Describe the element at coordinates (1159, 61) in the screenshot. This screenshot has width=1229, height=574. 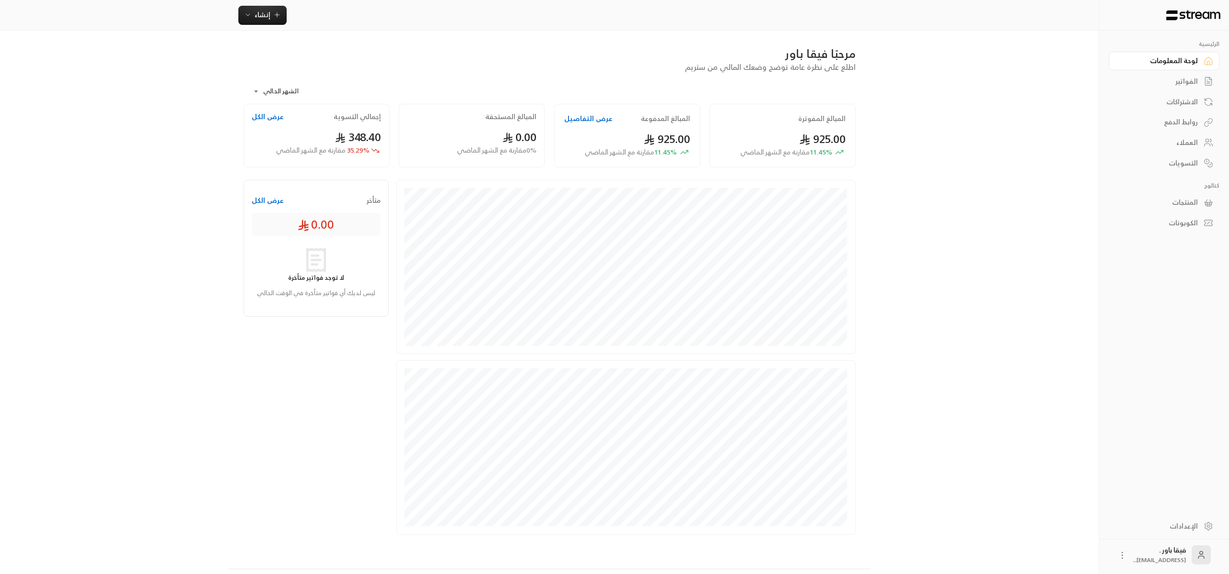
I see `div: لوحة المعلومات` at that location.